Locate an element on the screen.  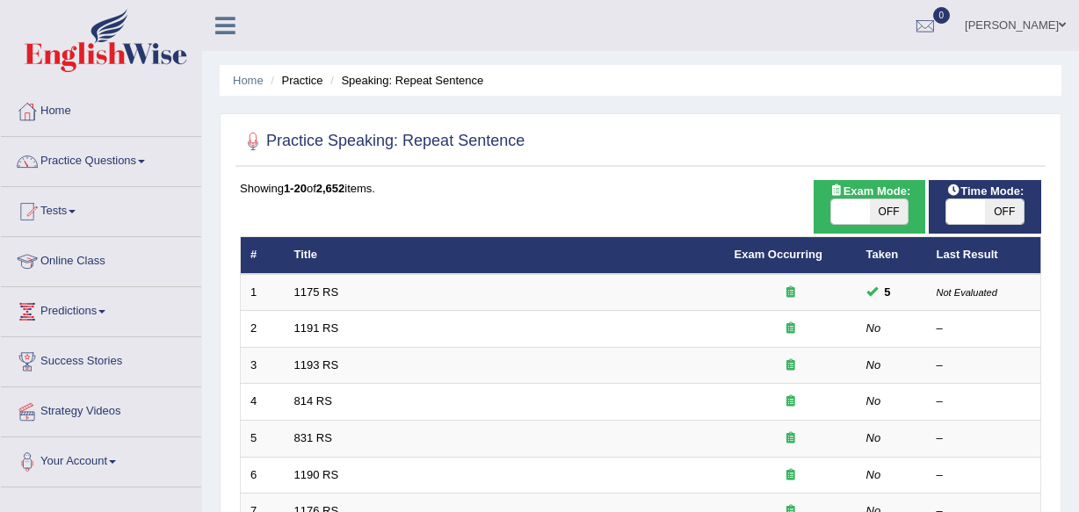
td: 4 is located at coordinates (263, 402).